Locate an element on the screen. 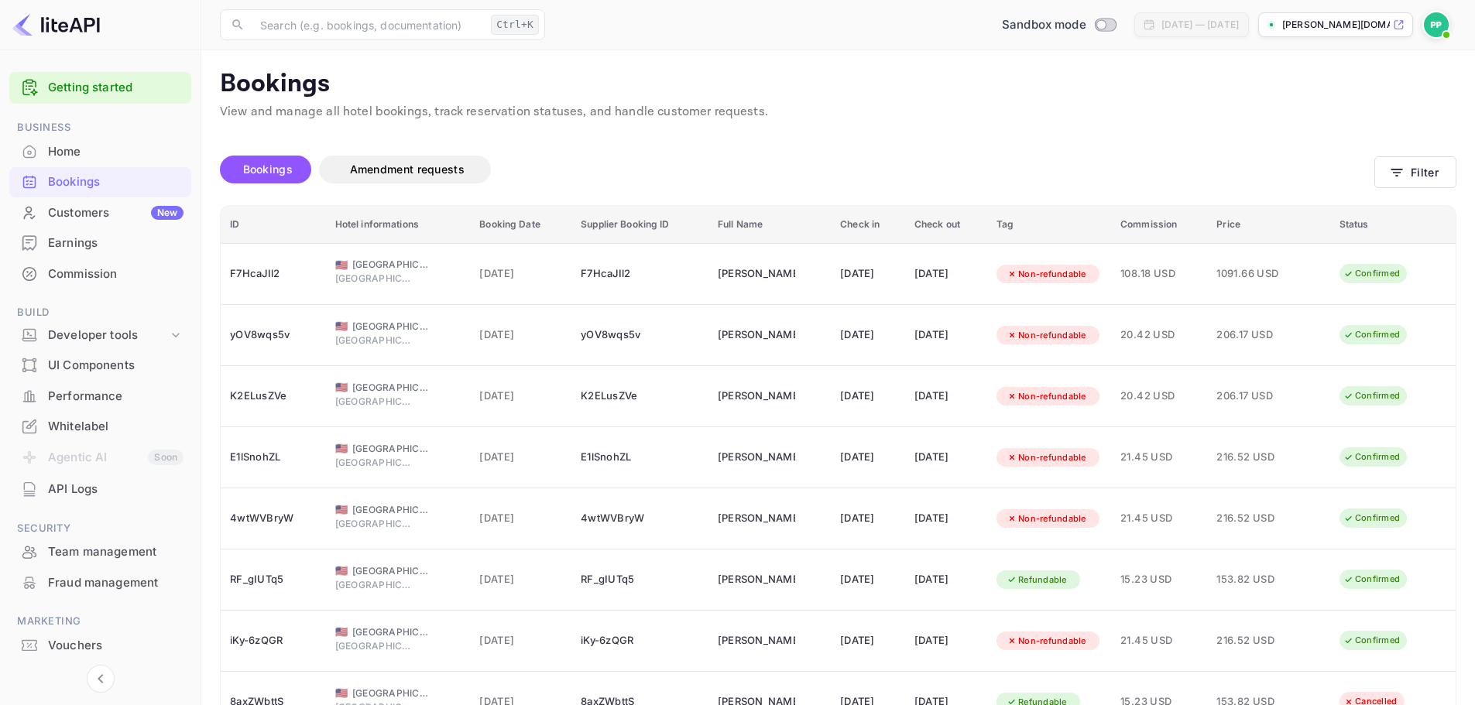 The width and height of the screenshot is (1475, 705). div: CustomersNew is located at coordinates (100, 213).